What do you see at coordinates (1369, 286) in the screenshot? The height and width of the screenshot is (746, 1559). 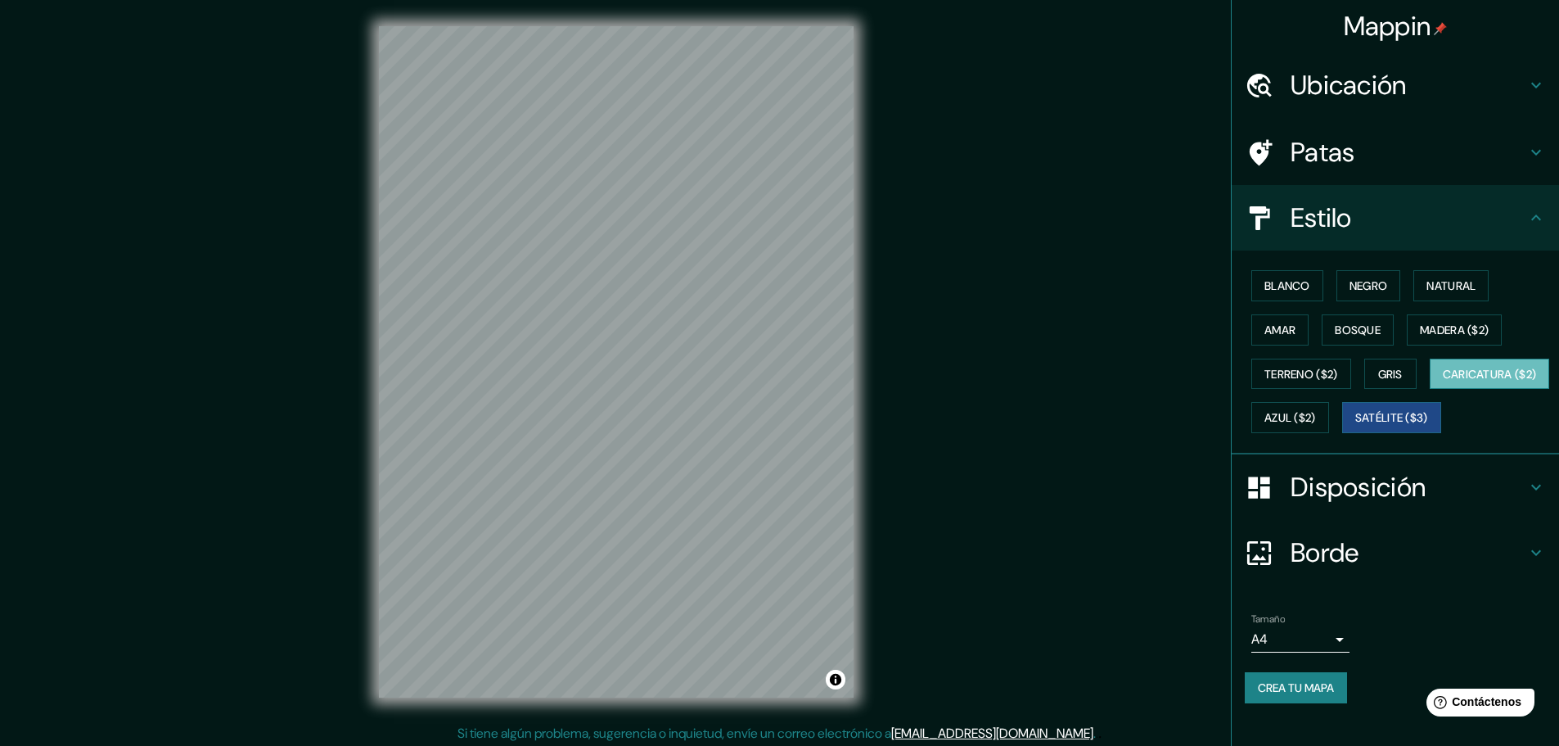 I see `button: Negro` at bounding box center [1369, 286].